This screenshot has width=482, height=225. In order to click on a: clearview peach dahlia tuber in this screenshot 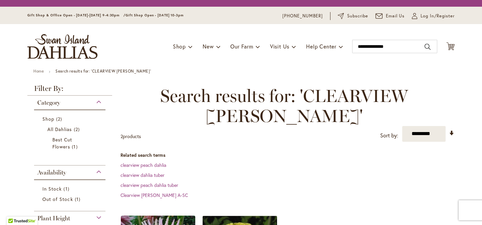, I will do `click(149, 185)`.